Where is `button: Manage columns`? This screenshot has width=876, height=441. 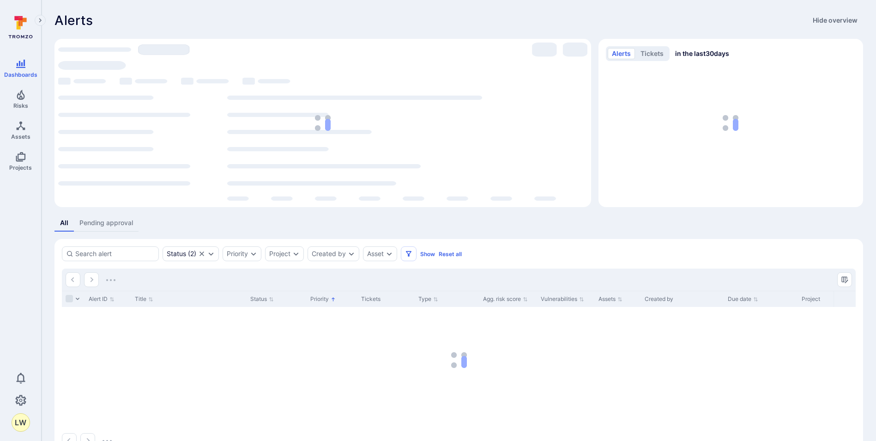
button: Manage columns is located at coordinates (845, 280).